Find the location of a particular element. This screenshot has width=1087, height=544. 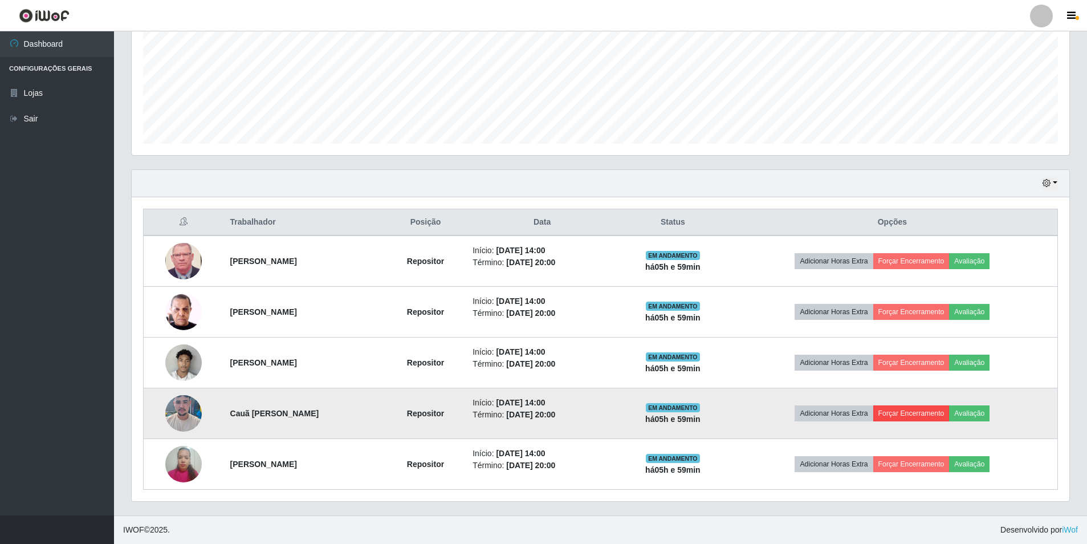

span: Desenvolvido por is located at coordinates (1039, 529).